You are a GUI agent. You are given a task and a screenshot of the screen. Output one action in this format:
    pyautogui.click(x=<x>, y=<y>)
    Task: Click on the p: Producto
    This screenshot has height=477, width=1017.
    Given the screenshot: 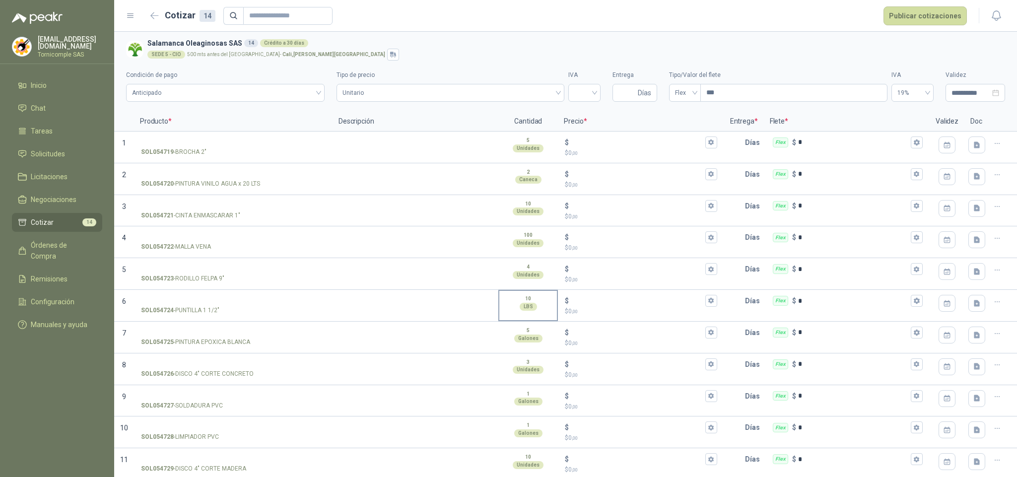 What is the action you would take?
    pyautogui.click(x=233, y=122)
    